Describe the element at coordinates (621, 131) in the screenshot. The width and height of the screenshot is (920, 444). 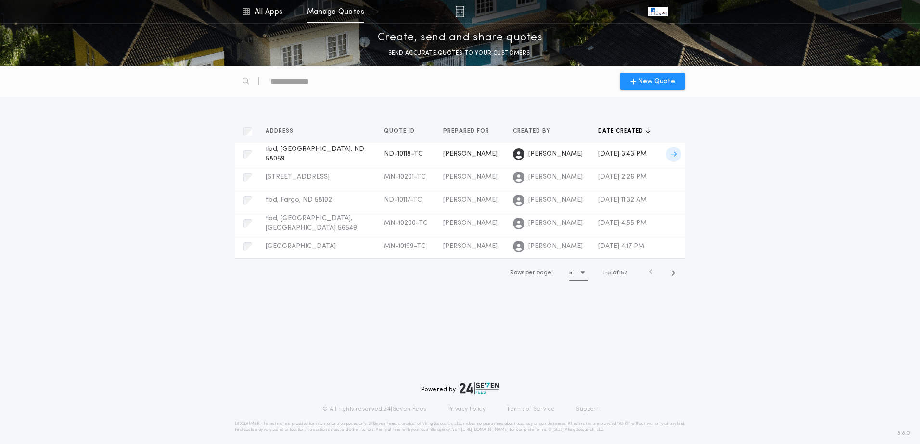
I see `span: Date created` at that location.